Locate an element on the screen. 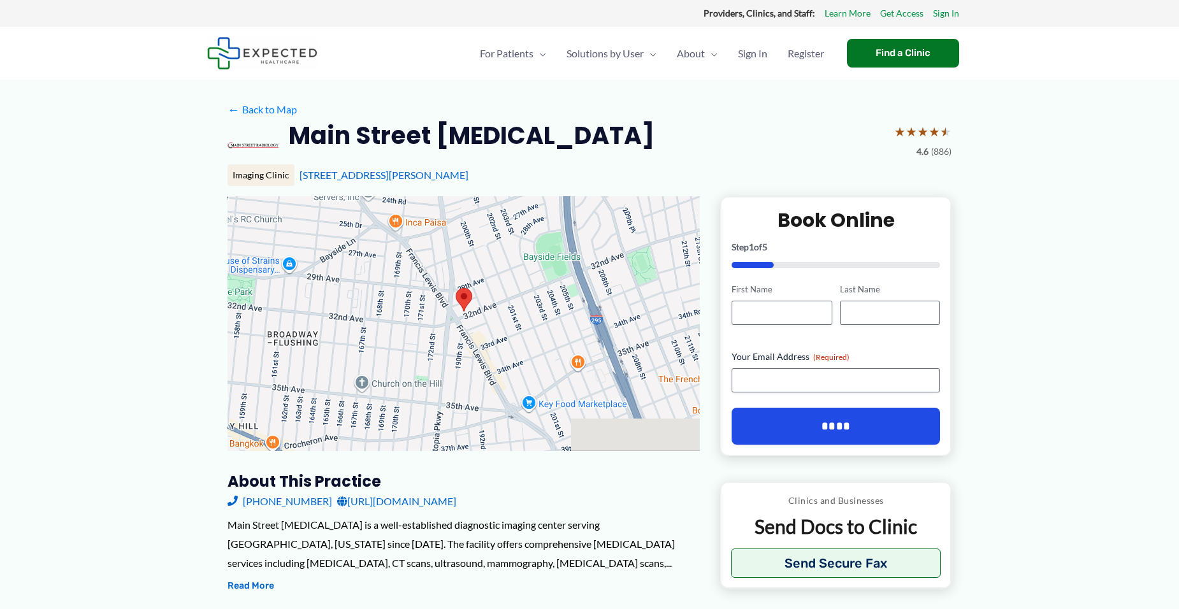 Image resolution: width=1179 pixels, height=609 pixels. a: ←Back to Map is located at coordinates (262, 110).